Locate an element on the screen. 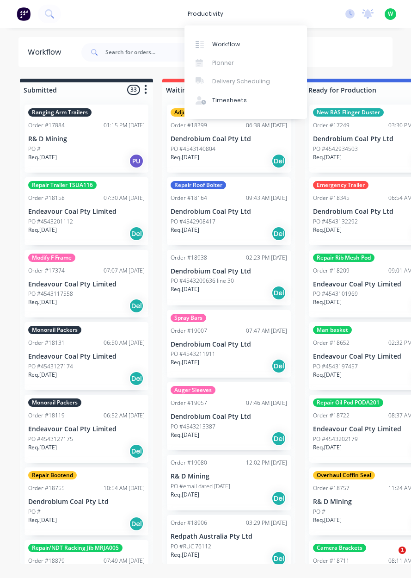 Image resolution: width=411 pixels, height=578 pixels. p: PO #RUC 76112 is located at coordinates (191, 547).